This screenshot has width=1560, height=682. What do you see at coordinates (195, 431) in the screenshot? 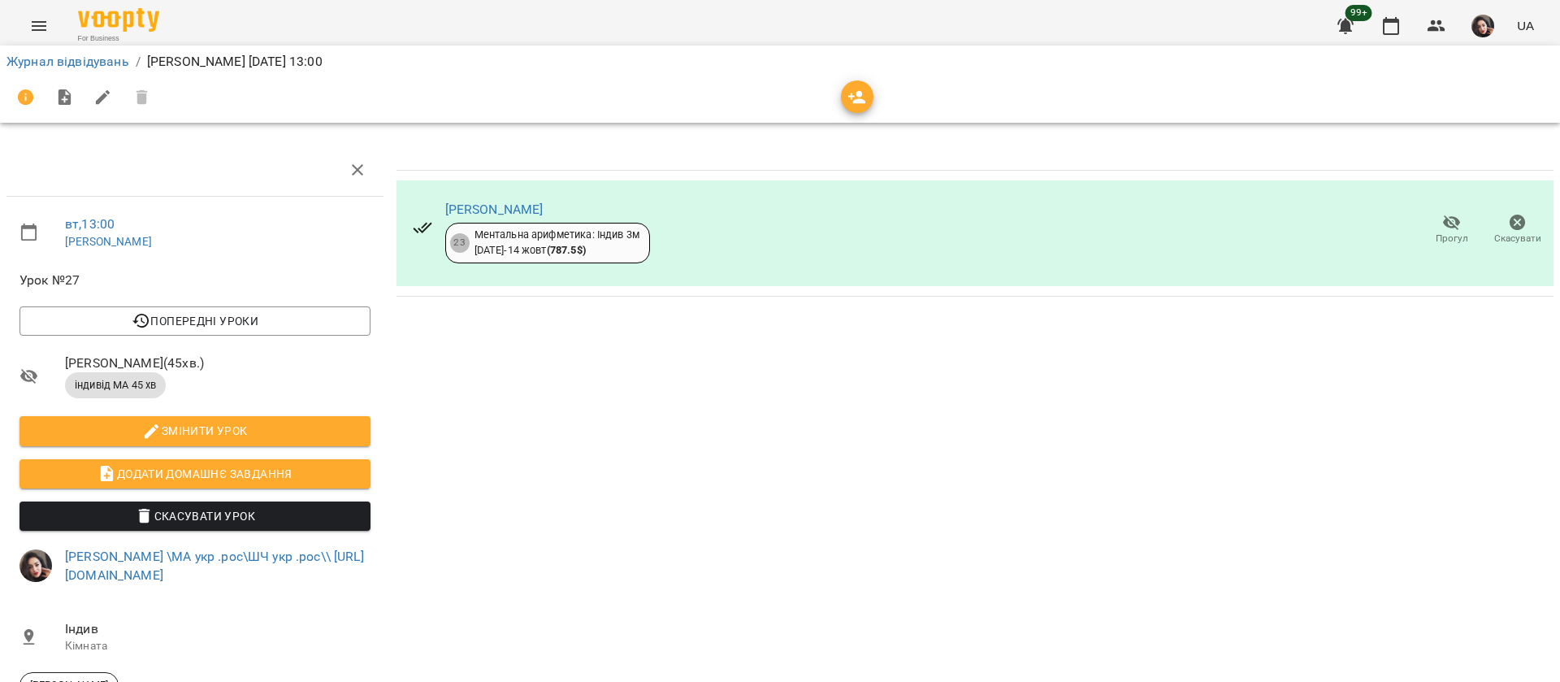
I see `button: Змінити урок` at bounding box center [195, 431].